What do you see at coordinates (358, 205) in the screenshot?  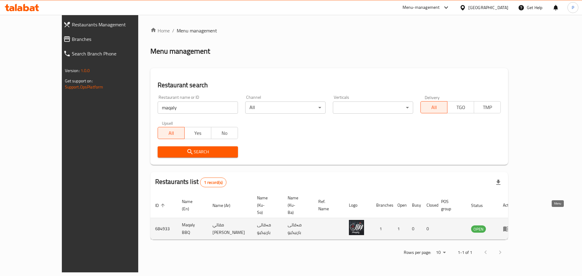 I see `th: Logo` at bounding box center [358, 205].